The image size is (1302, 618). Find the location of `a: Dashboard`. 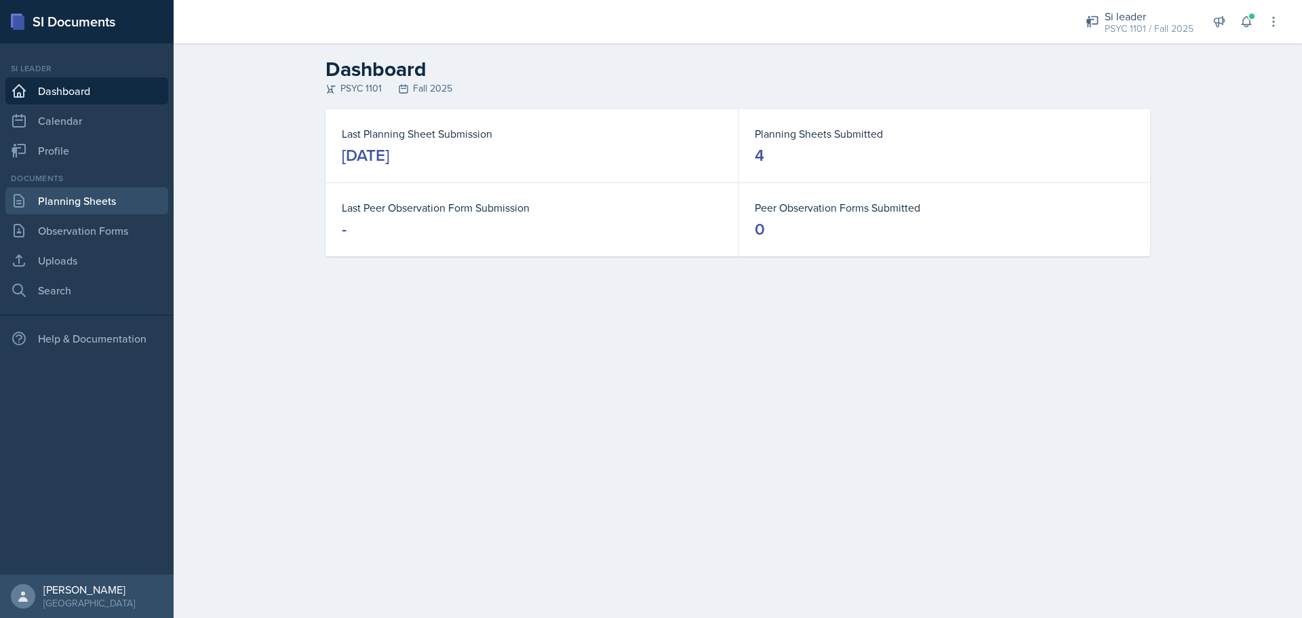

a: Dashboard is located at coordinates (87, 91).